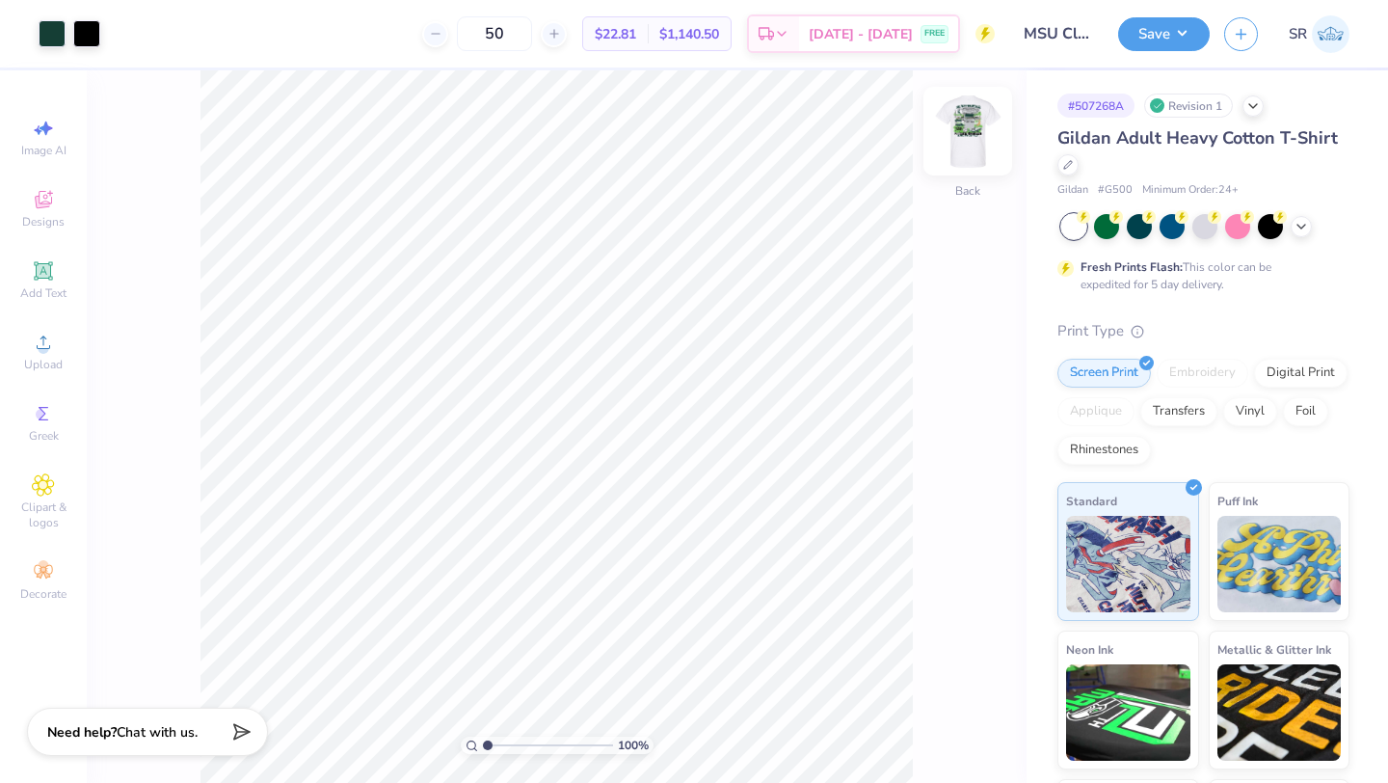  What do you see at coordinates (689, 34) in the screenshot?
I see `span: $1,140.50` at bounding box center [689, 34].